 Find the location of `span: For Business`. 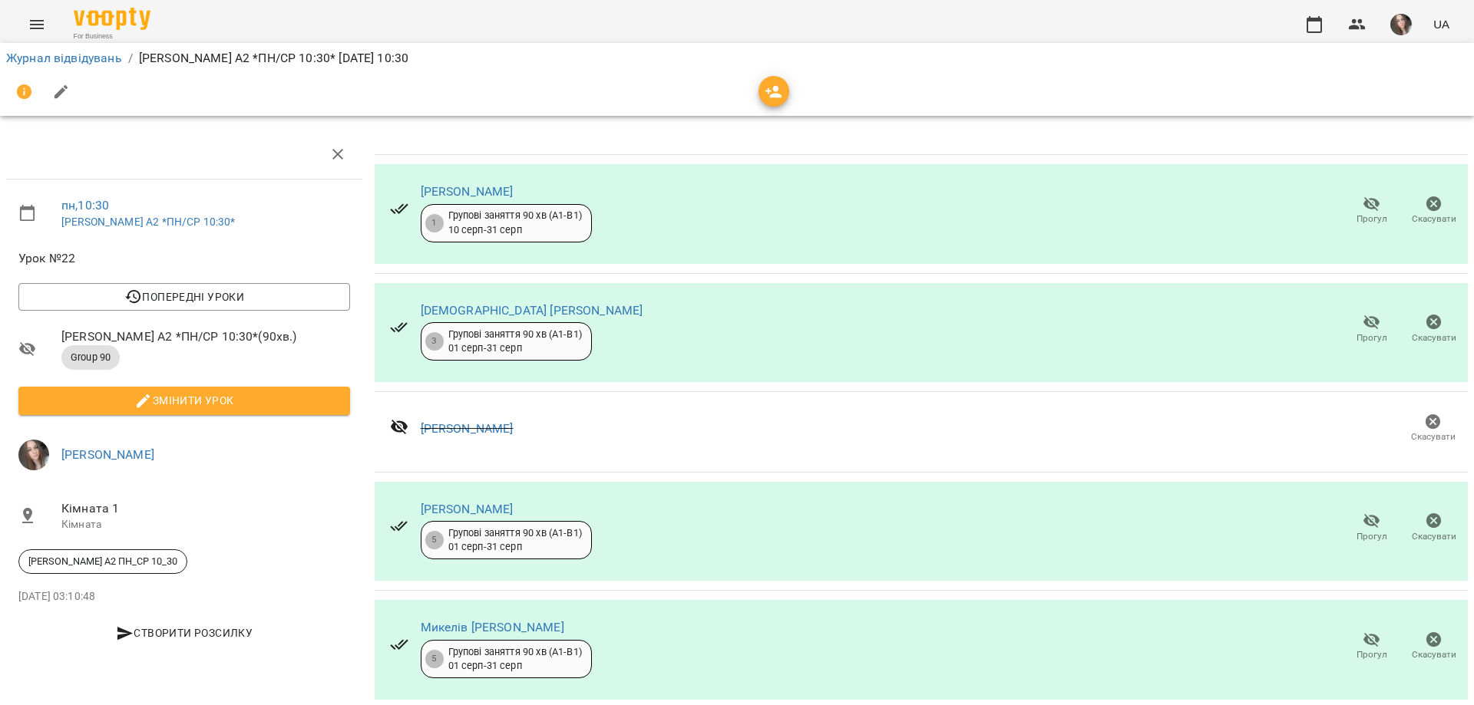

span: For Business is located at coordinates (112, 36).